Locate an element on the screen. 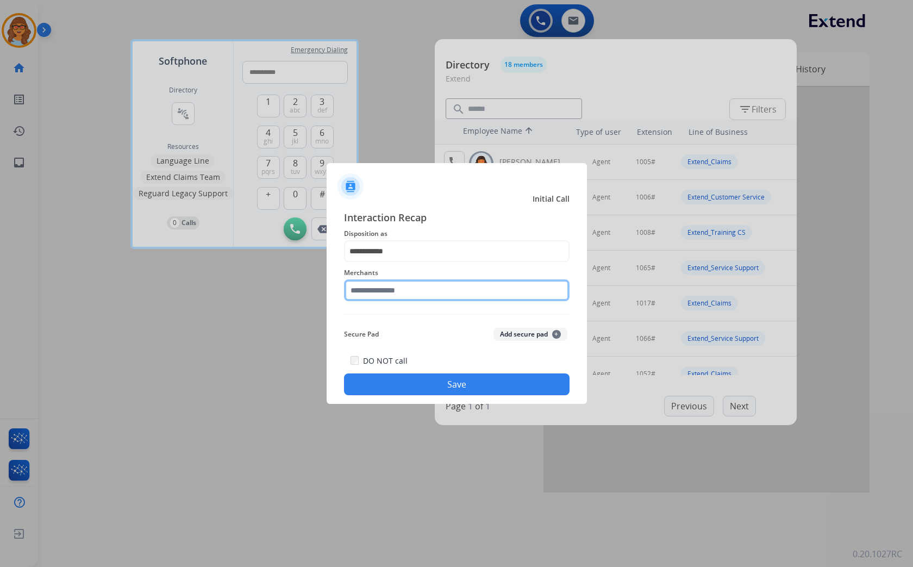  button: Add secure pad+ is located at coordinates (531, 334).